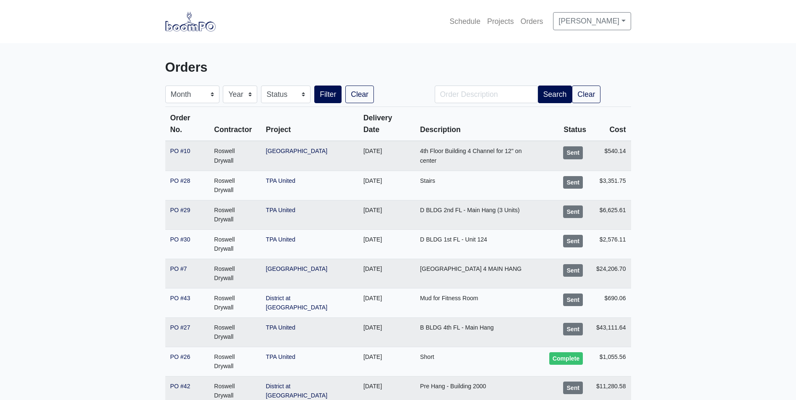 This screenshot has width=796, height=400. What do you see at coordinates (180, 239) in the screenshot?
I see `a: PO #30` at bounding box center [180, 239].